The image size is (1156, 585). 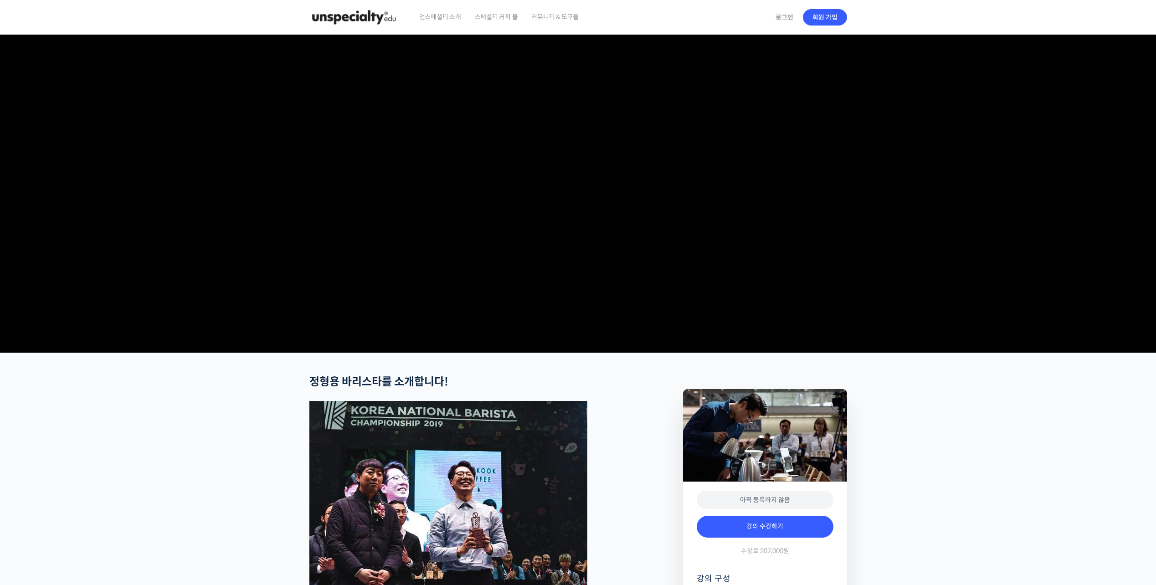 I want to click on span: 수강료 207,000원, so click(x=765, y=551).